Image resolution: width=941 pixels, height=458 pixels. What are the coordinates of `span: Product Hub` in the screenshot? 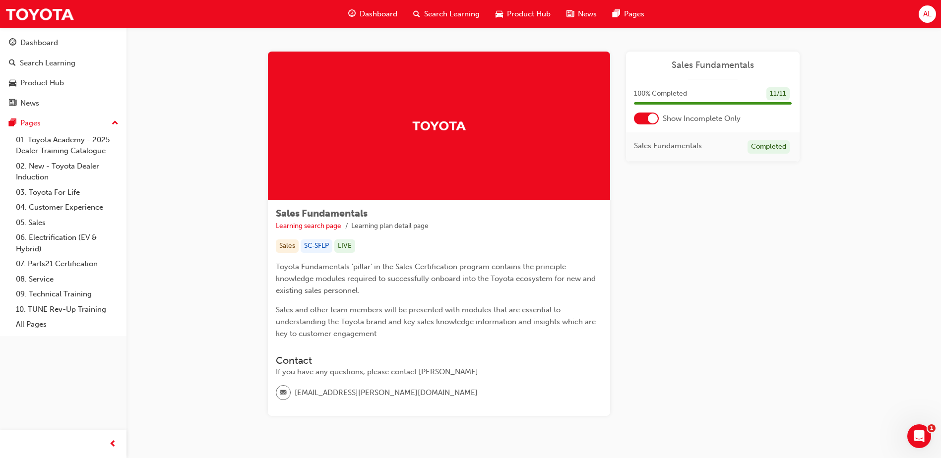 It's located at (529, 14).